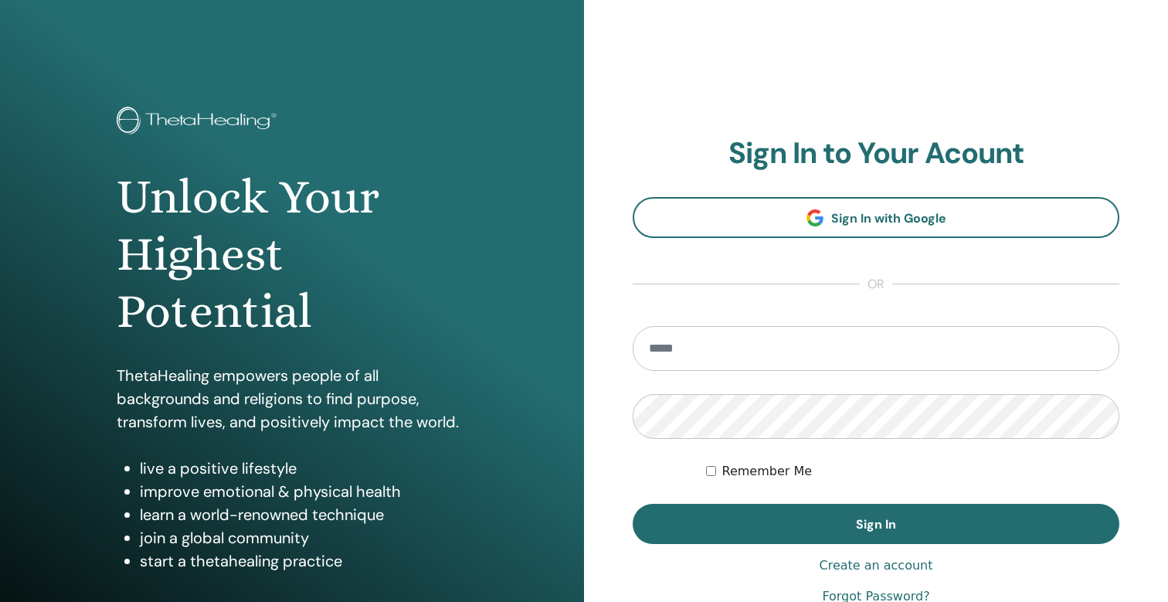  Describe the element at coordinates (303, 537) in the screenshot. I see `li: join a global community` at that location.